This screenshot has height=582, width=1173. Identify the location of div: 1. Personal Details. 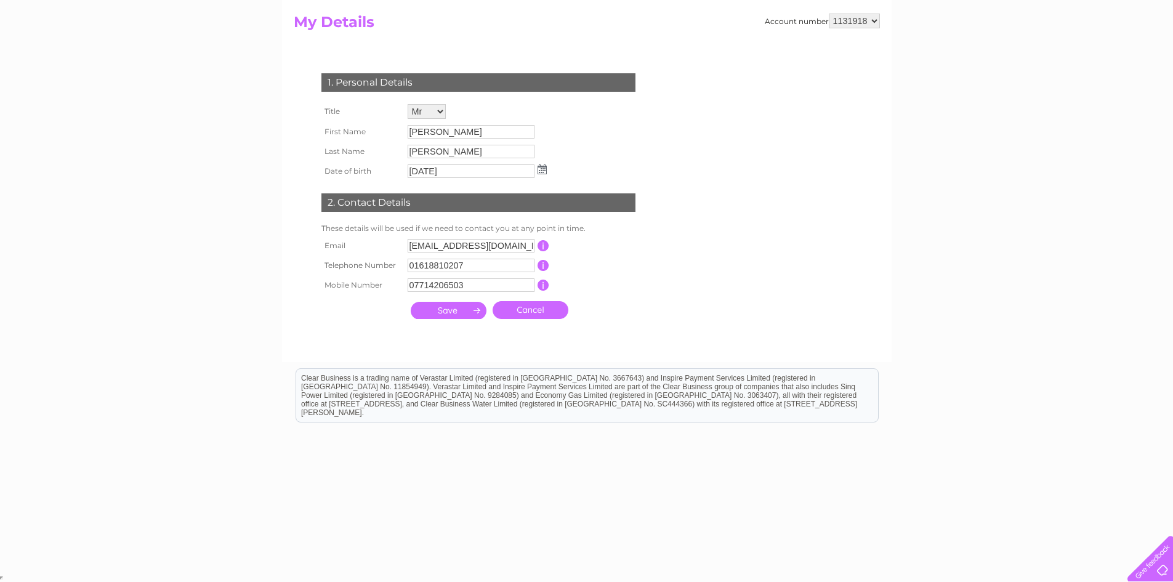
(478, 83).